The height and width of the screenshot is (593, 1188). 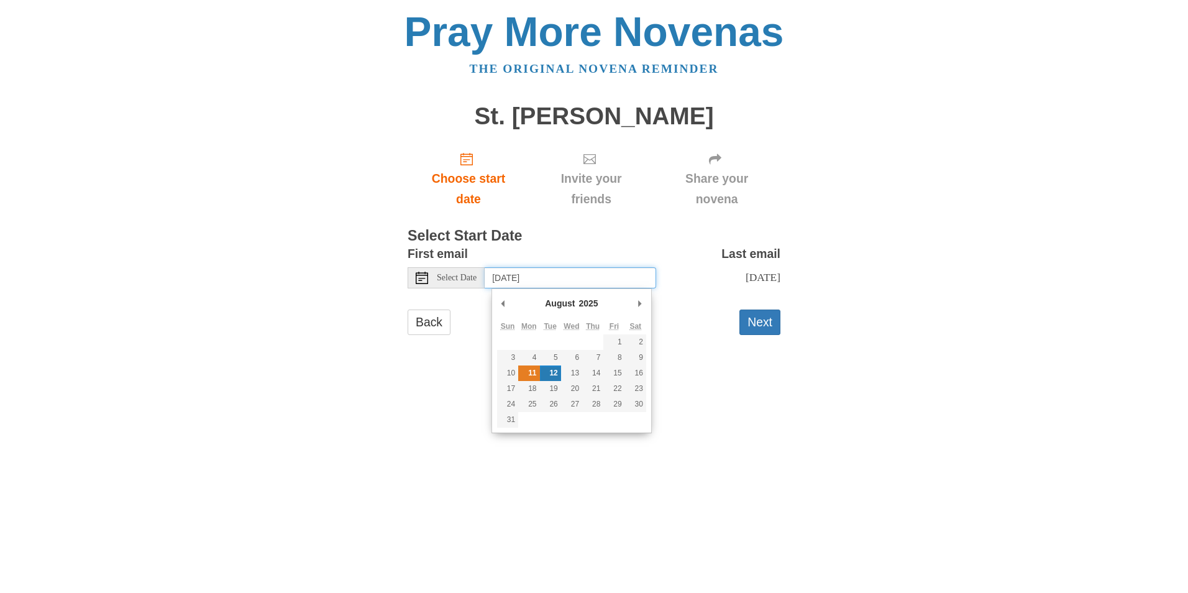 I want to click on button: 10, so click(x=508, y=373).